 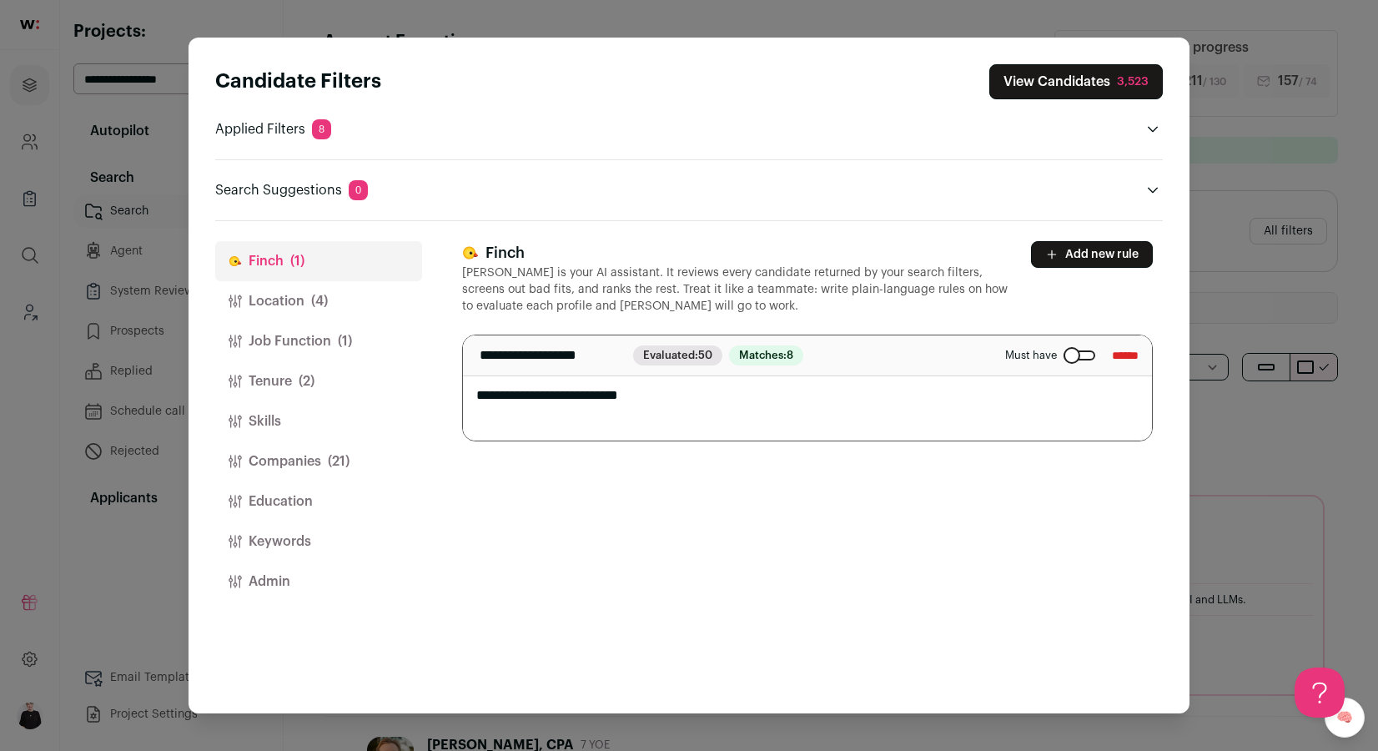 What do you see at coordinates (1153, 129) in the screenshot?
I see `button: Open applied filters` at bounding box center [1153, 129].